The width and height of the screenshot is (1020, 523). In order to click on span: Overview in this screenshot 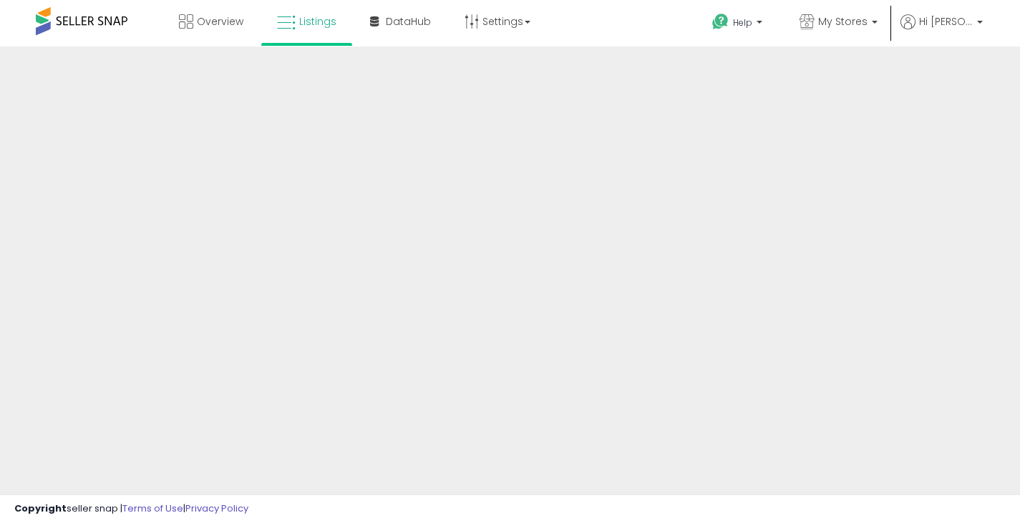, I will do `click(220, 21)`.